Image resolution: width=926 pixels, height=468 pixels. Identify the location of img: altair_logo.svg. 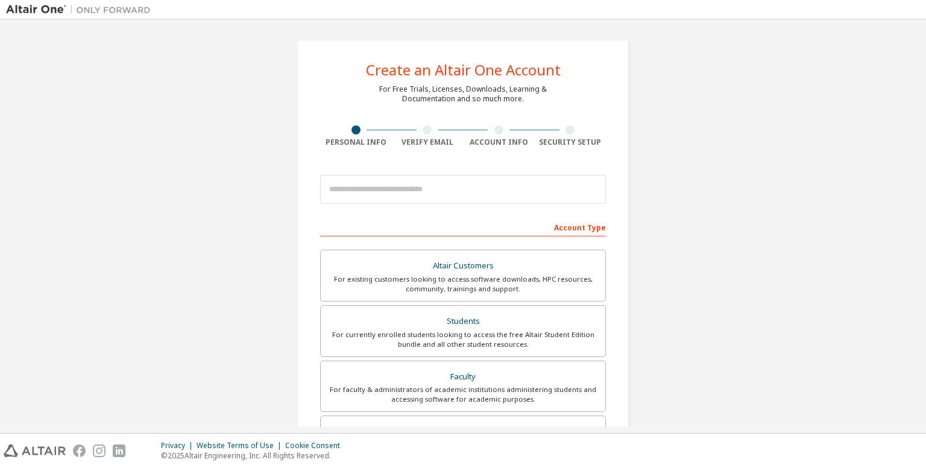
(34, 450).